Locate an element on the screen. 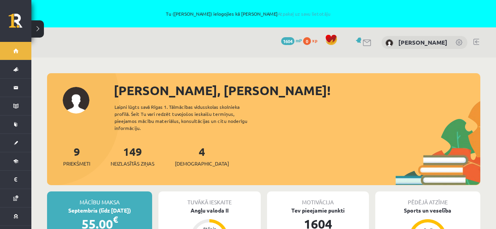  span: mP is located at coordinates (299, 40).